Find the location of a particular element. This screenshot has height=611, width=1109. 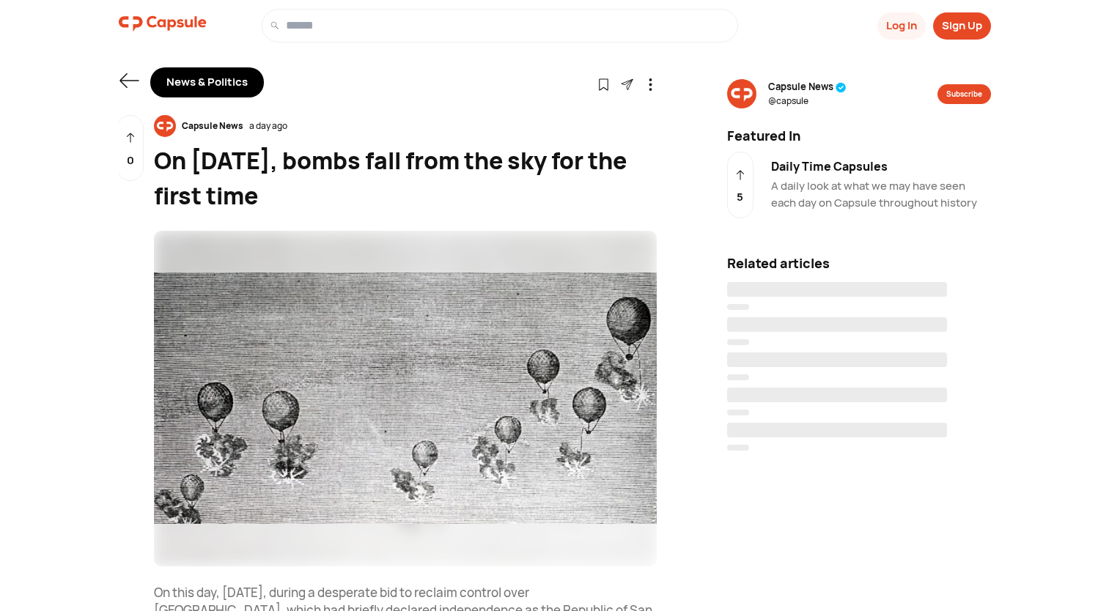

div: News & Politics is located at coordinates (207, 82).